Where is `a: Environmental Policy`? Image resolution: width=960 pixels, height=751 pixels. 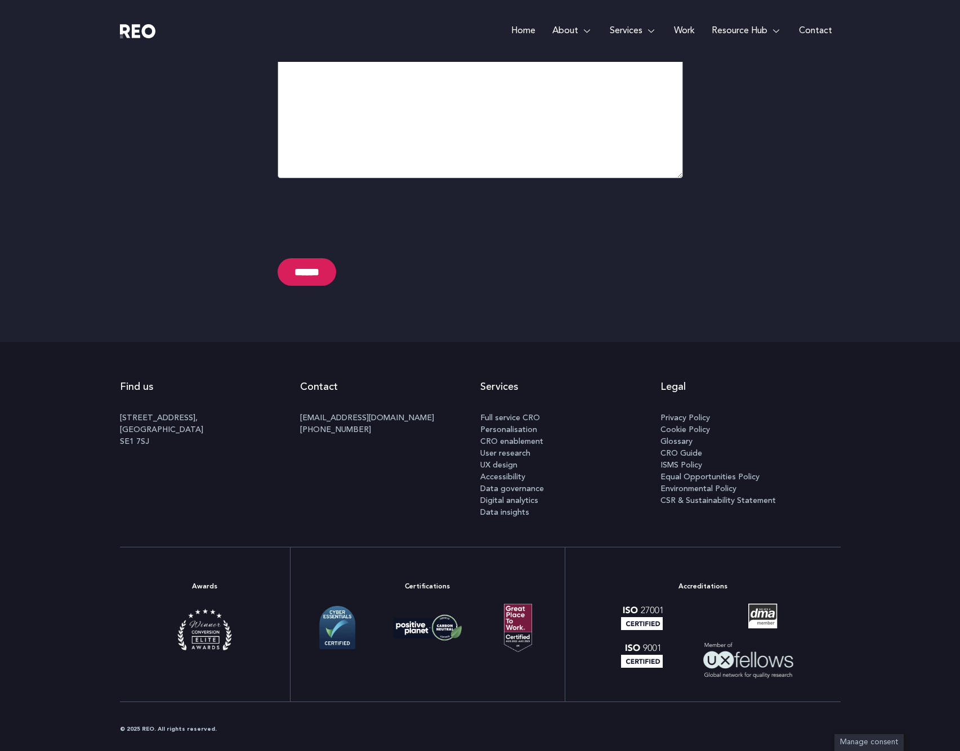 a: Environmental Policy is located at coordinates (750, 489).